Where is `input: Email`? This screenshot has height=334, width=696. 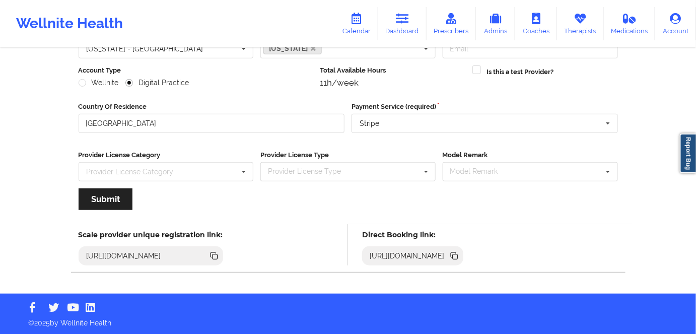
input: Email is located at coordinates (531, 49).